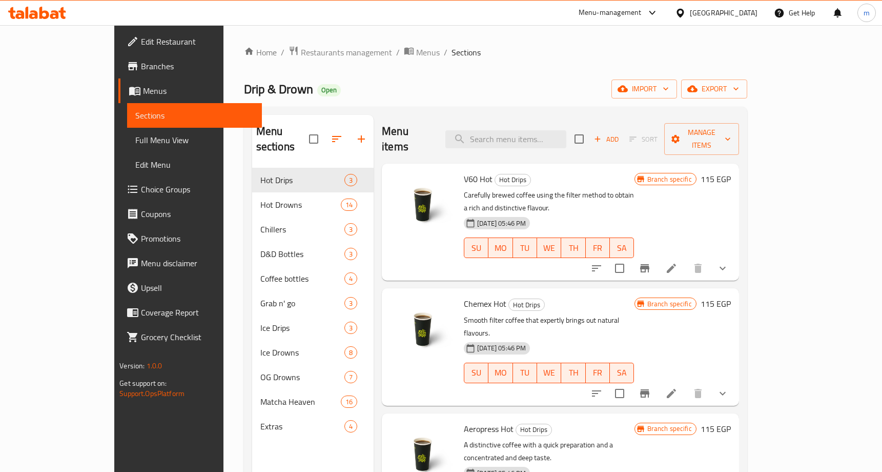 This screenshot has height=472, width=882. What do you see at coordinates (302, 377) in the screenshot?
I see `div: OG Drowns` at bounding box center [302, 377].